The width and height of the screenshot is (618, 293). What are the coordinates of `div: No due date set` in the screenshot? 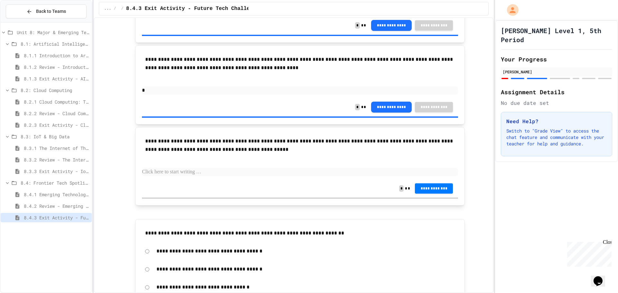 It's located at (557, 103).